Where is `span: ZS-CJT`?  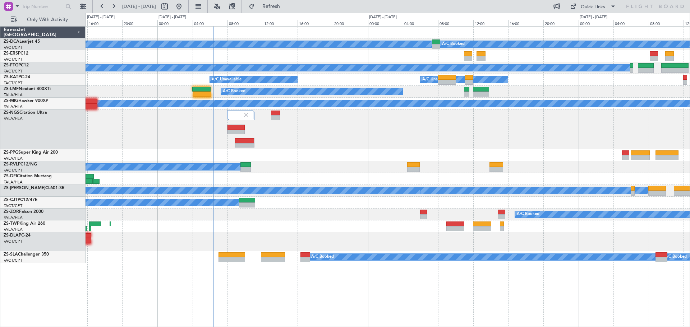
span: ZS-CJT is located at coordinates (10, 200).